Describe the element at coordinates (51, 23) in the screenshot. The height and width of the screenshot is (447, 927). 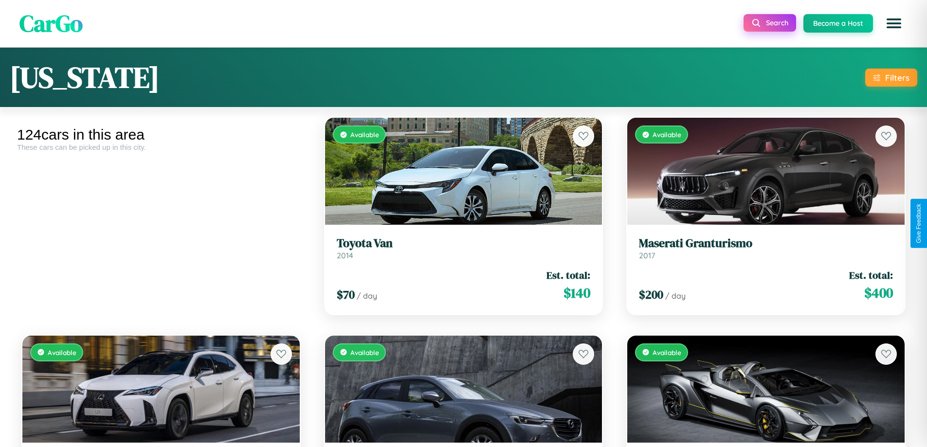
I see `span: CarGo` at that location.